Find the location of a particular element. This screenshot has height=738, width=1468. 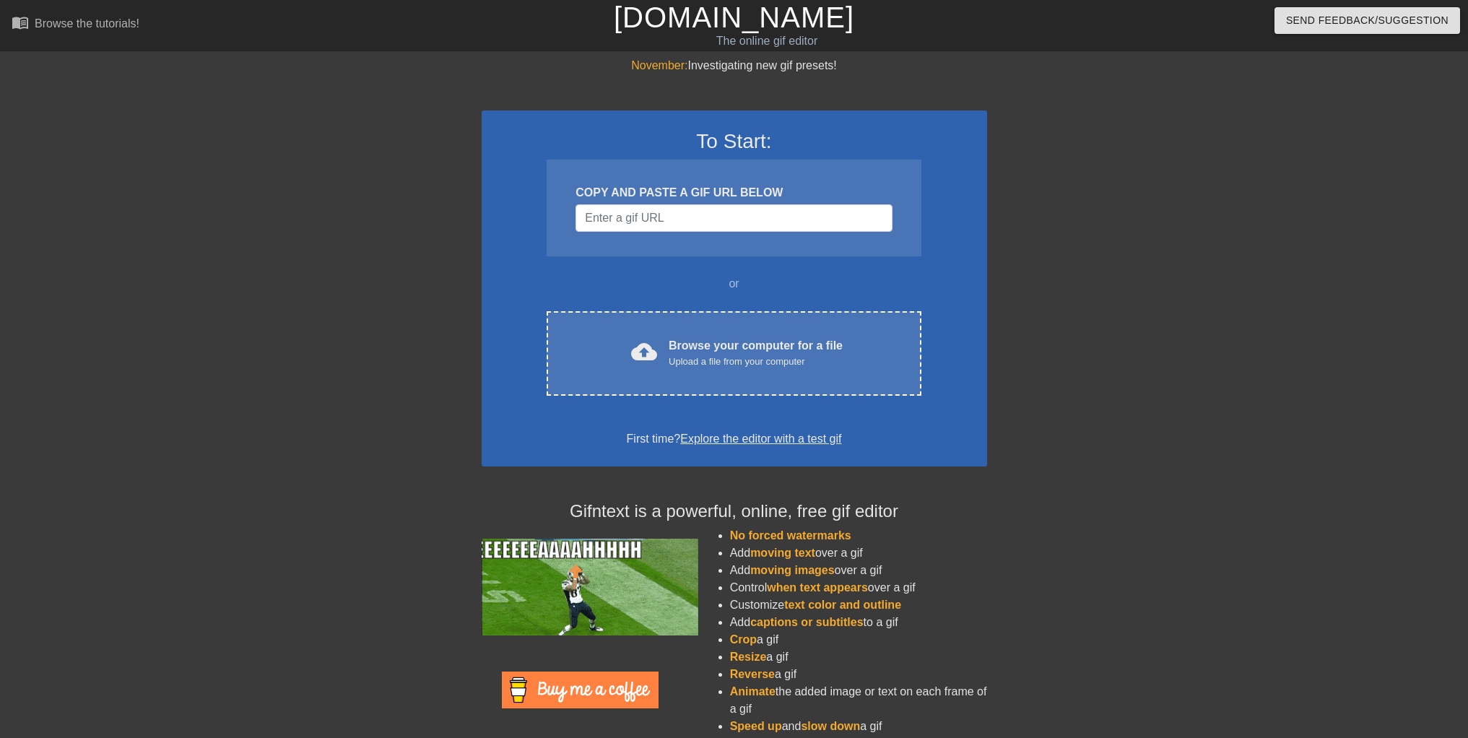

li: and a gif is located at coordinates (858, 726).